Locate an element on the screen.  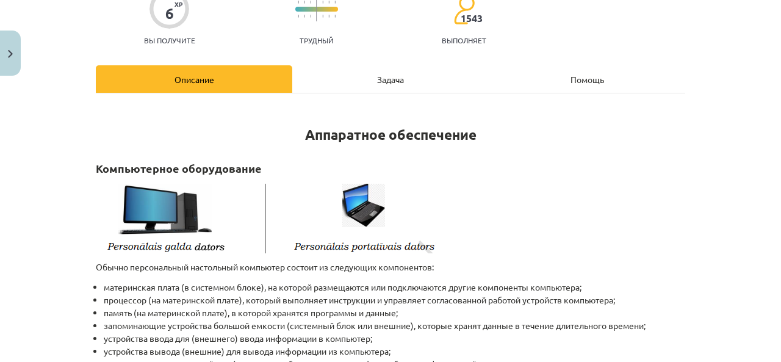
font: Трудный is located at coordinates (316, 40).